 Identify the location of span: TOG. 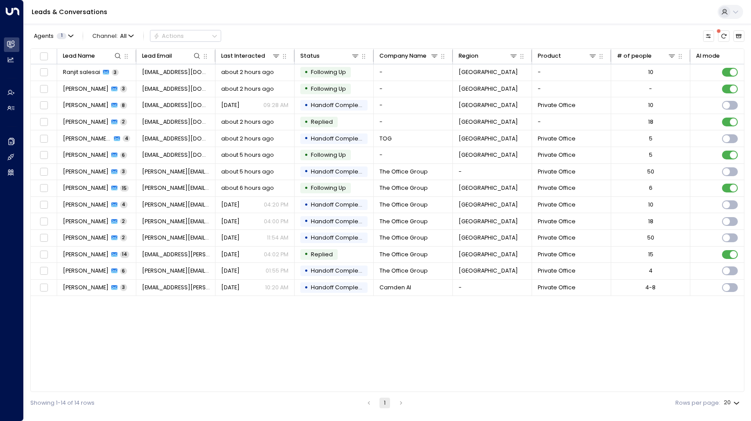
(386, 139).